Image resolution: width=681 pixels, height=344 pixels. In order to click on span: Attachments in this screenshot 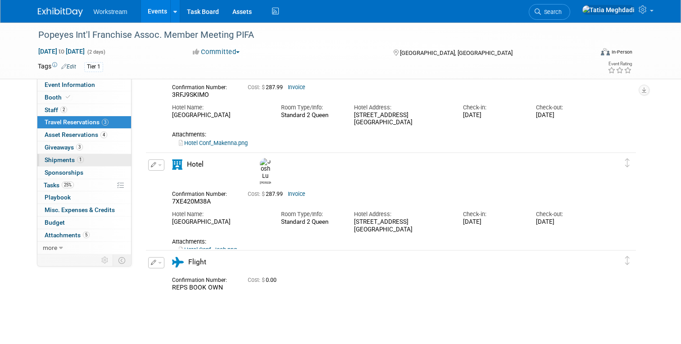, I will do `click(67, 235)`.